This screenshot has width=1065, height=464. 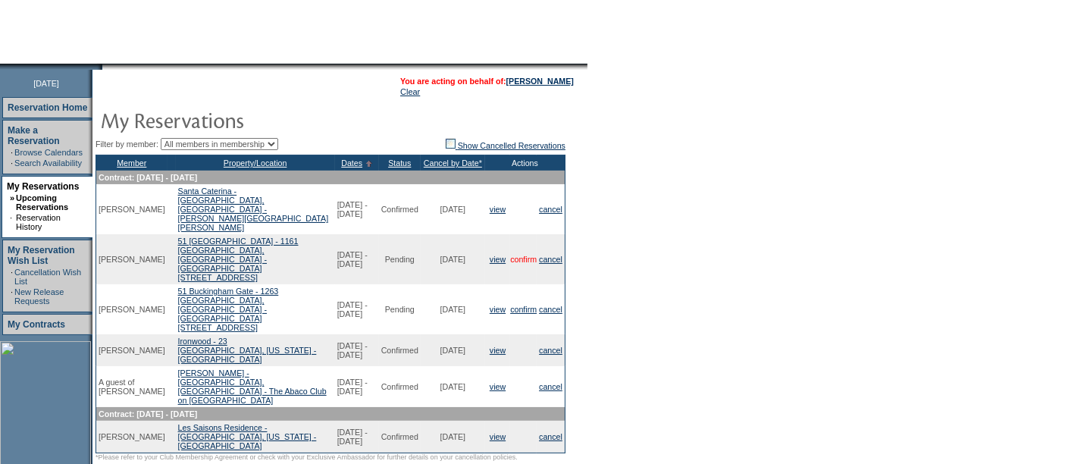 What do you see at coordinates (36, 325) in the screenshot?
I see `a: My Contracts` at bounding box center [36, 325].